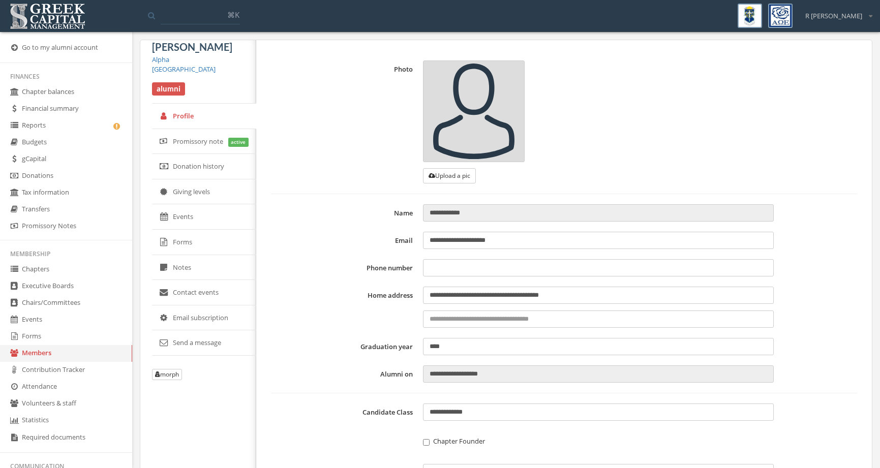  I want to click on a: Events, so click(204, 217).